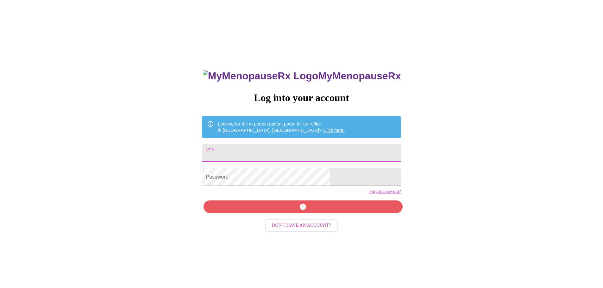 This screenshot has width=603, height=288. What do you see at coordinates (385, 192) in the screenshot?
I see `a: Forgot password?` at bounding box center [385, 192].